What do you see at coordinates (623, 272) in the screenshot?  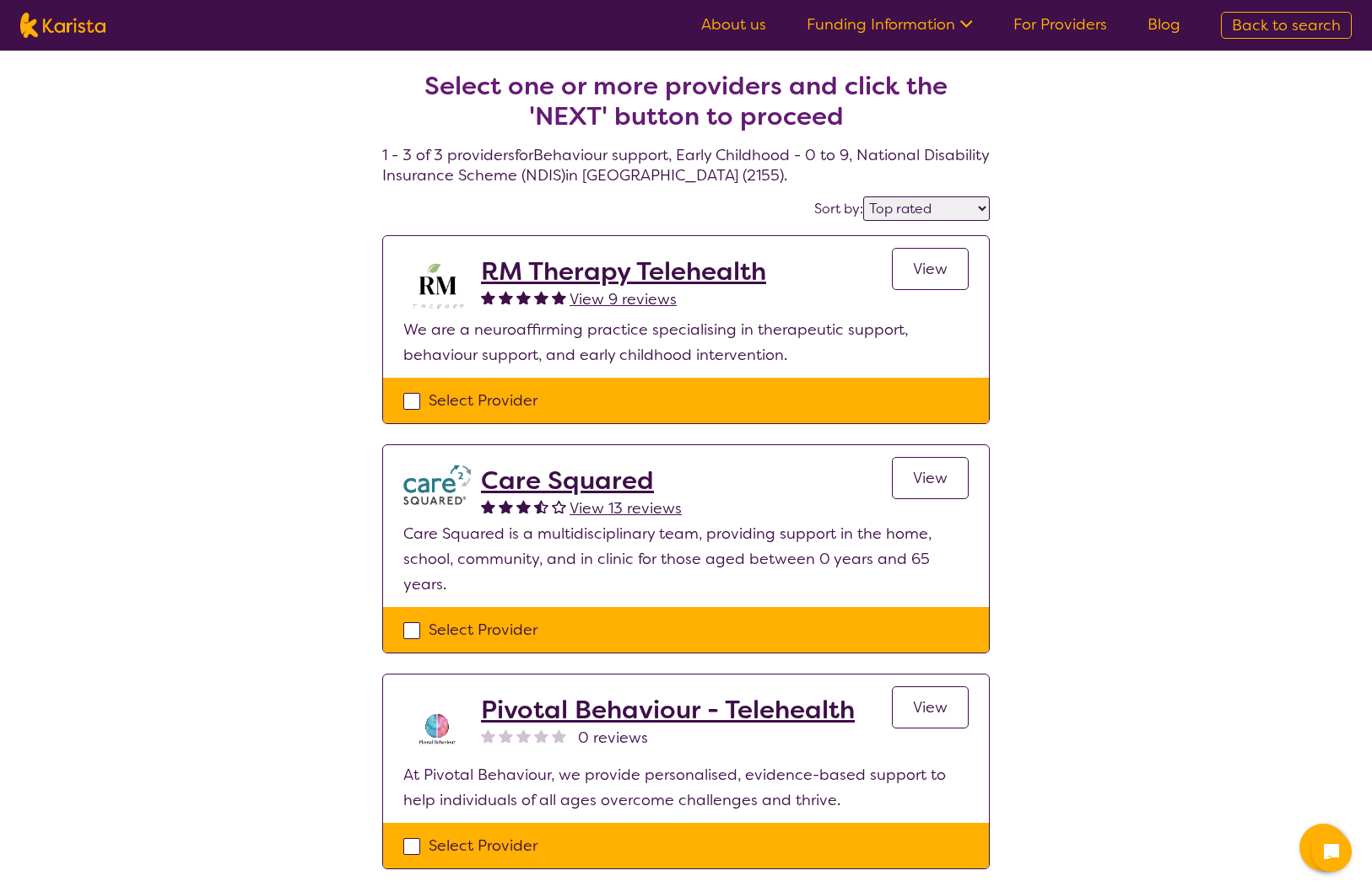 I see `a: RM Therapy Telehealth` at bounding box center [623, 272].